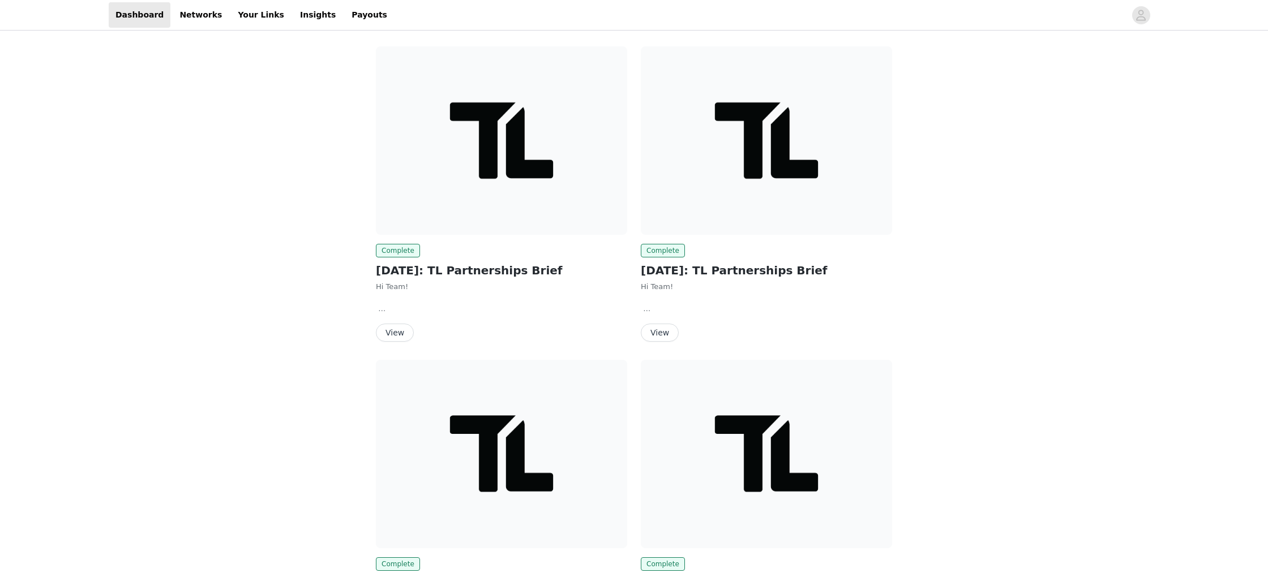  What do you see at coordinates (317, 15) in the screenshot?
I see `a: Insights` at bounding box center [317, 15].